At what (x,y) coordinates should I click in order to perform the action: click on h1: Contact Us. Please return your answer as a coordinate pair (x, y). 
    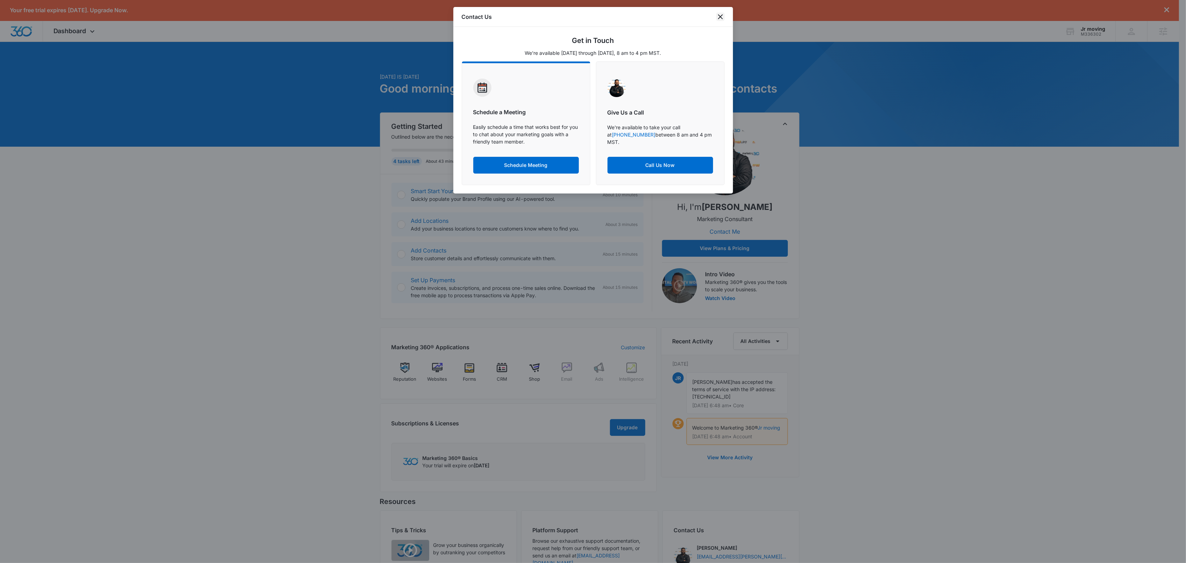
    Looking at the image, I should click on (477, 17).